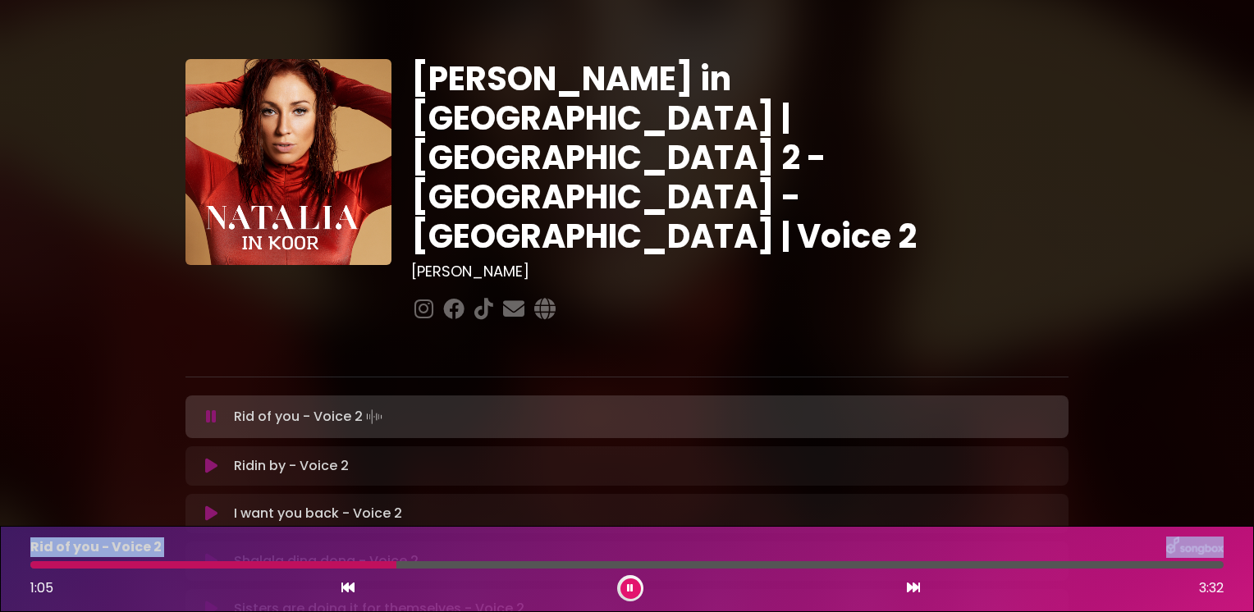  Describe the element at coordinates (1195, 547) in the screenshot. I see `img: songbox-logo-white.png` at that location.